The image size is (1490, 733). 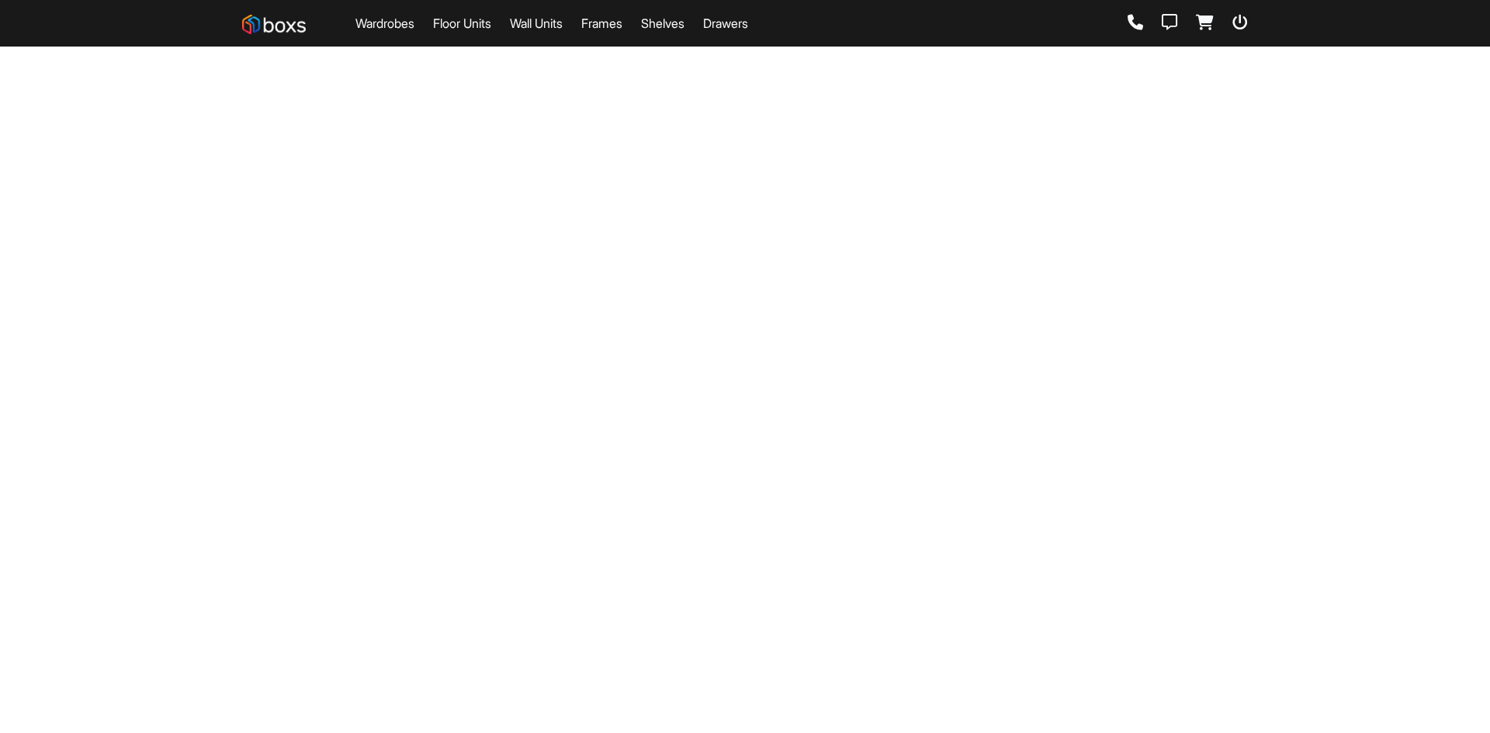 I want to click on a: Drawers, so click(x=726, y=23).